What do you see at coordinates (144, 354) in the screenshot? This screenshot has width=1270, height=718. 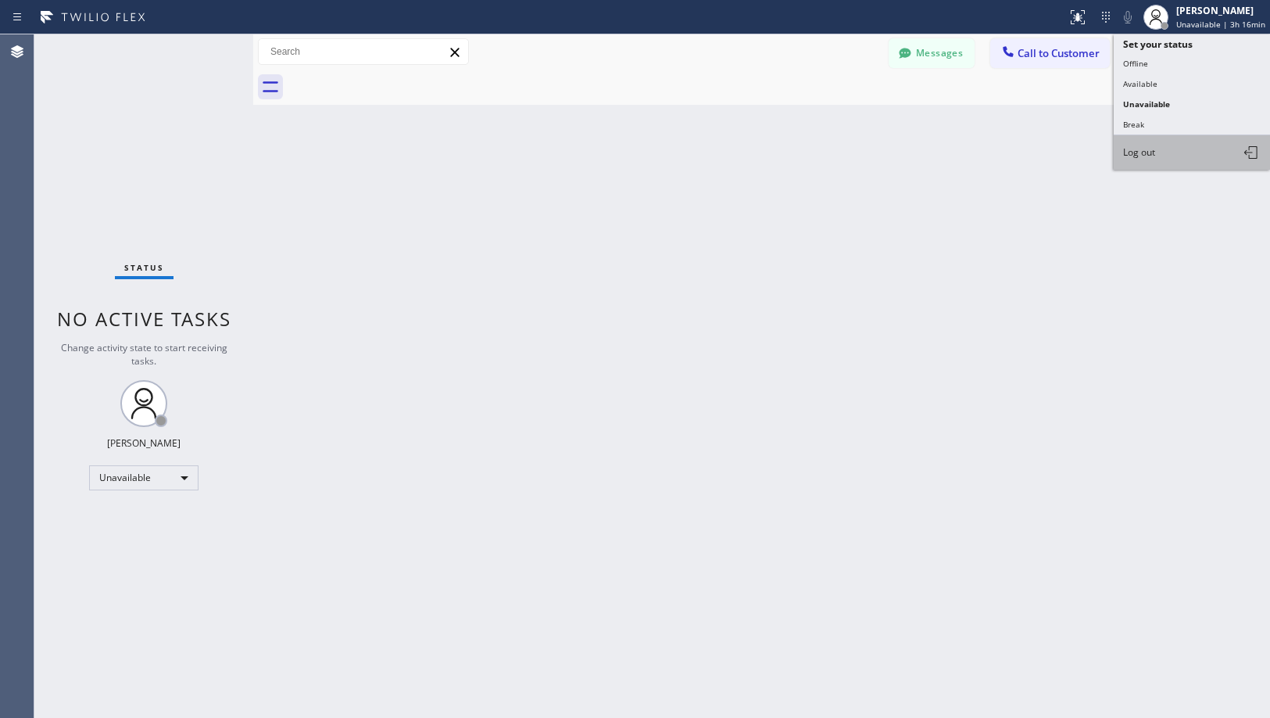 I see `span: Change activity state to start receiving tasks.` at bounding box center [144, 354].